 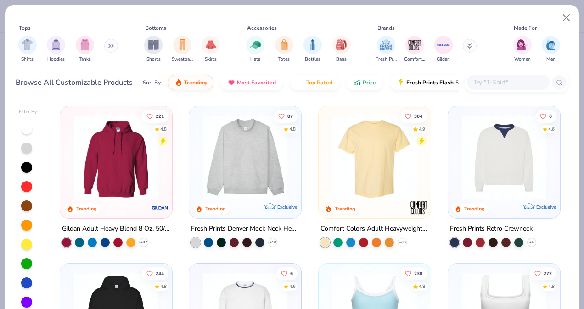 I want to click on span: Bags, so click(x=341, y=59).